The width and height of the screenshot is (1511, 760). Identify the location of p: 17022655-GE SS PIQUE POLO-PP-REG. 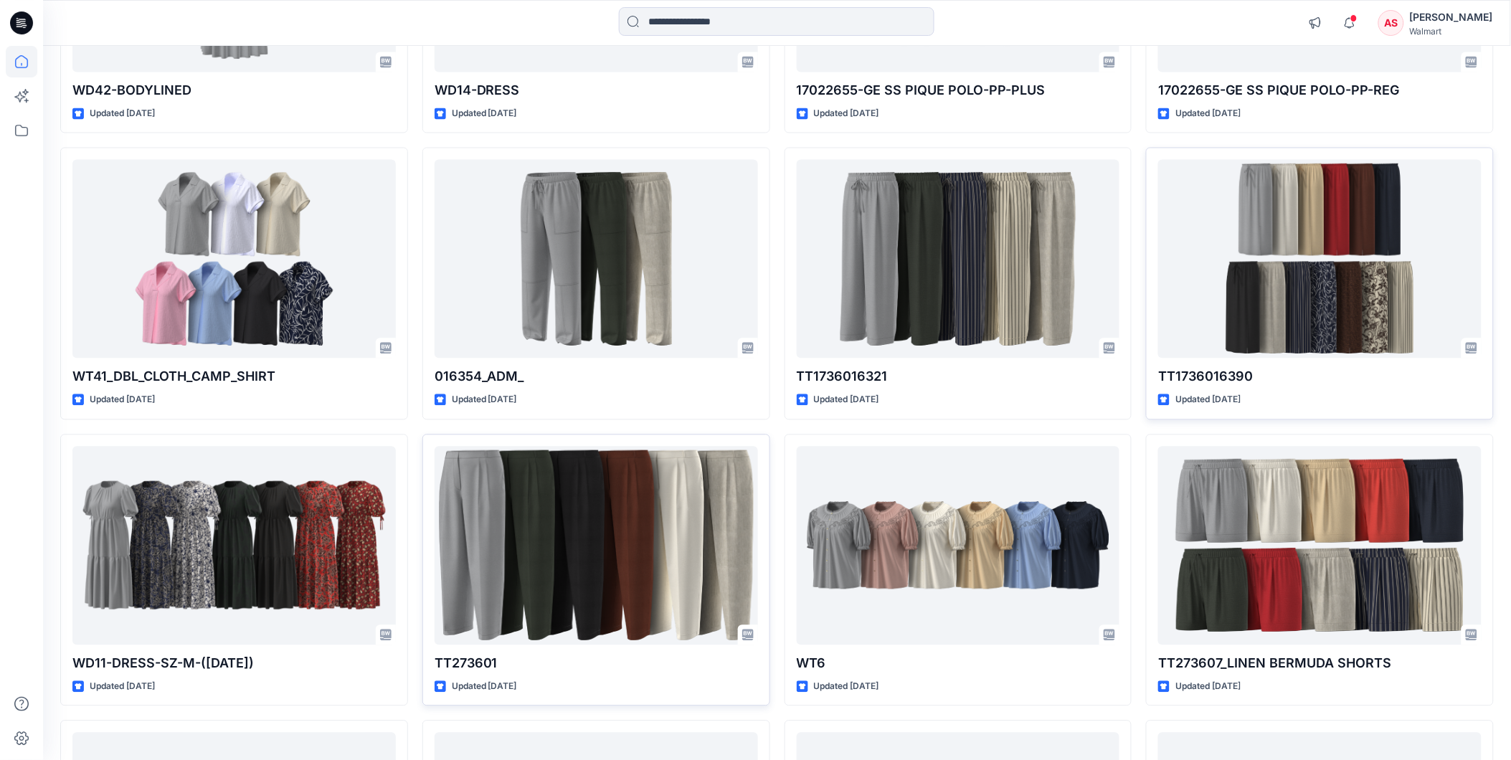
(1320, 91).